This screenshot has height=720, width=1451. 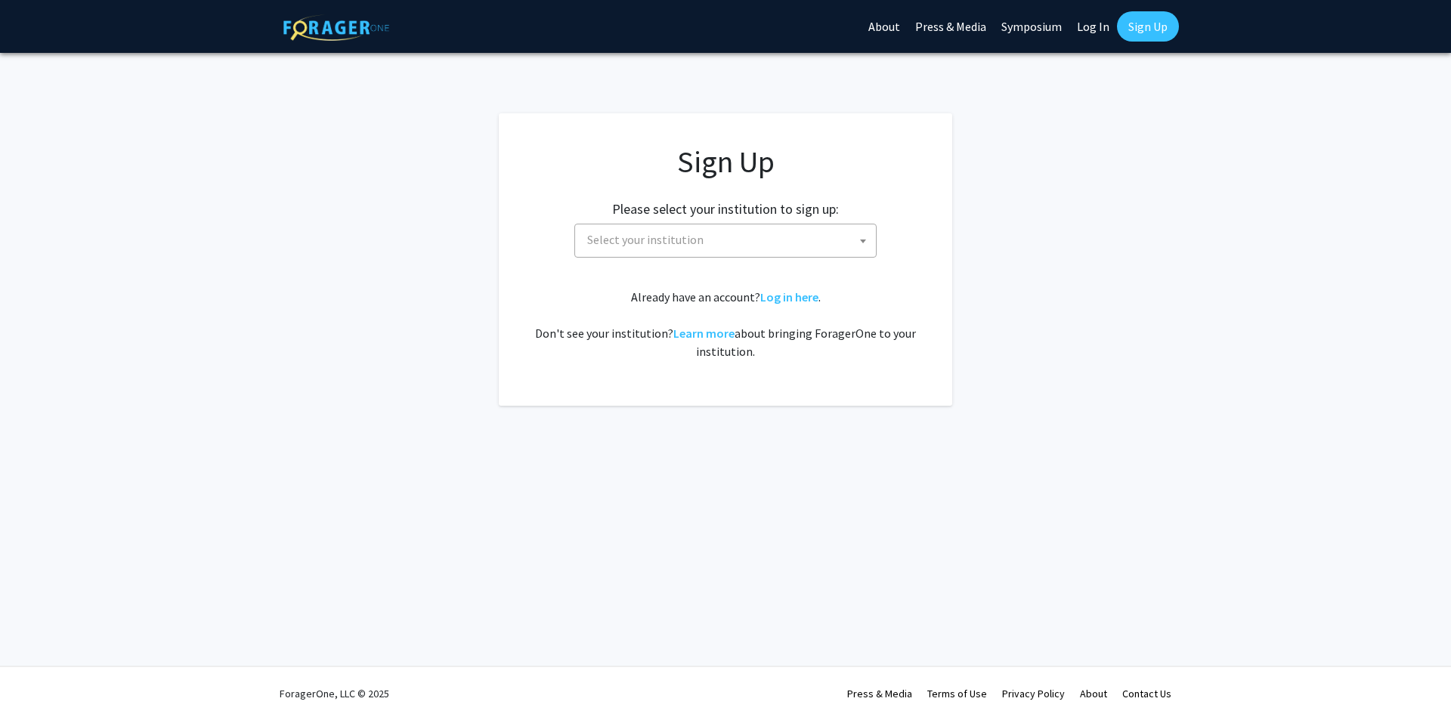 I want to click on a: Press & Media, so click(x=880, y=694).